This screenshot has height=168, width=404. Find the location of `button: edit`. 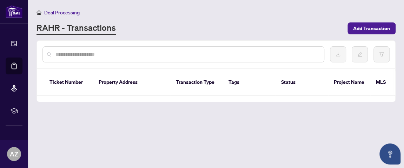

button: edit is located at coordinates (360, 54).